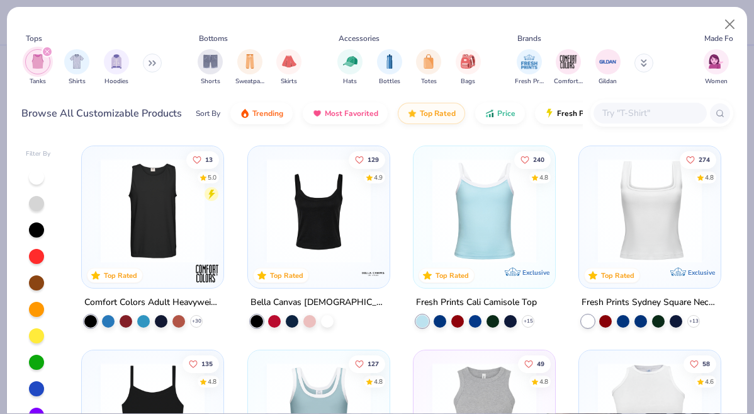  Describe the element at coordinates (601, 210) in the screenshot. I see `img: 61d0f7fa-d448-414b-acbf-5d07f88334cb` at that location.